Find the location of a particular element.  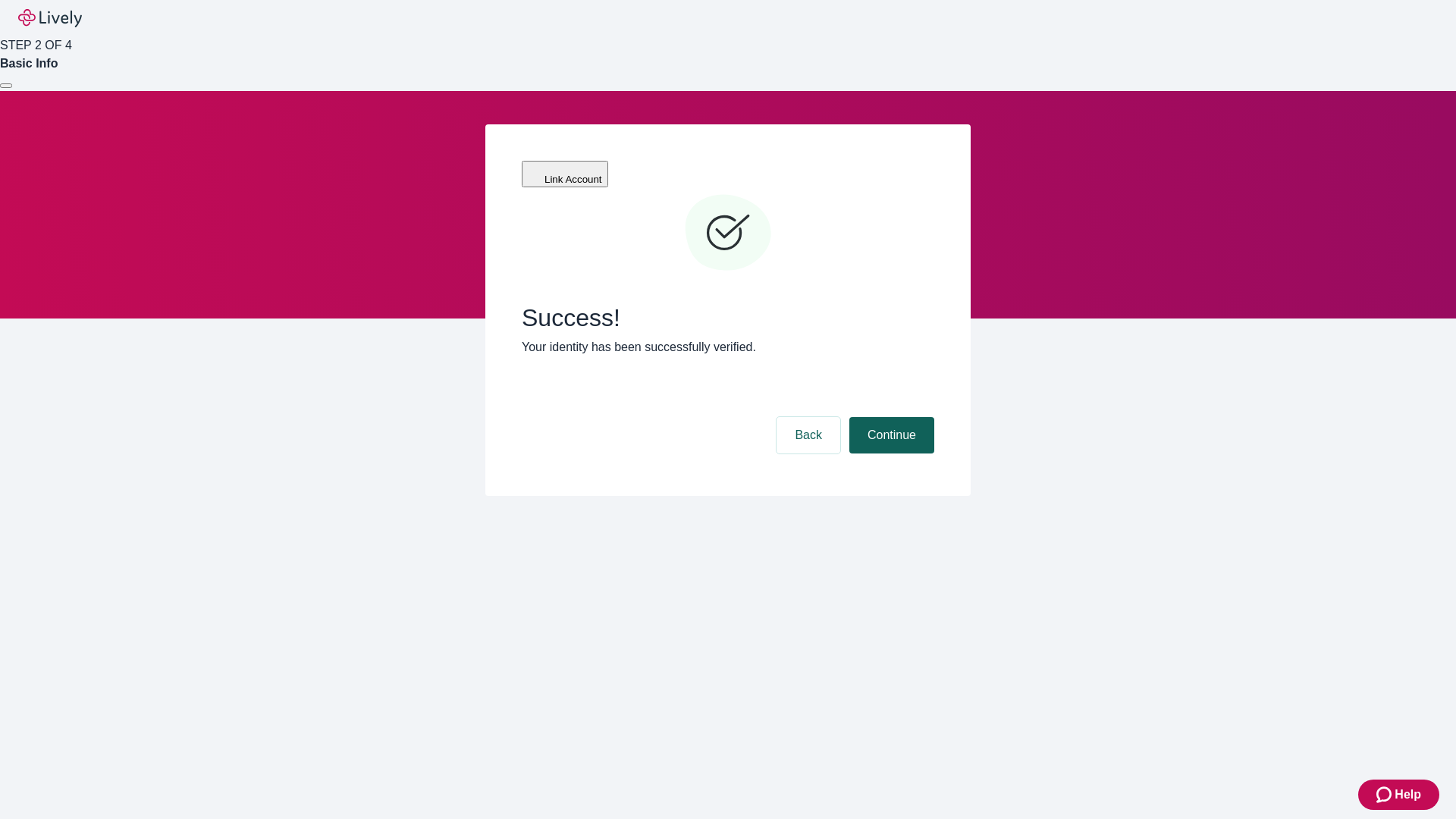

button: Continue is located at coordinates (891, 435).